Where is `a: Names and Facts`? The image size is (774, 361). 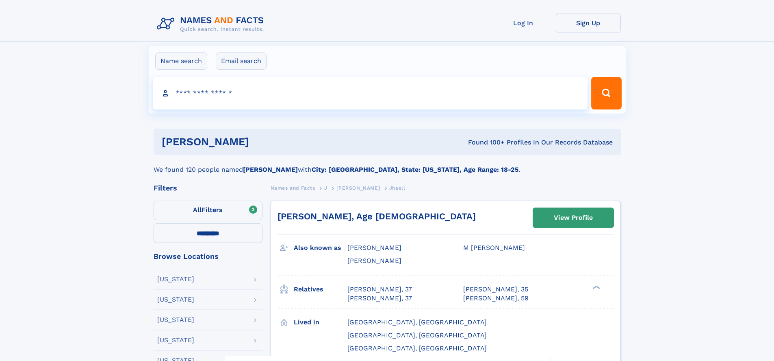 a: Names and Facts is located at coordinates (293, 187).